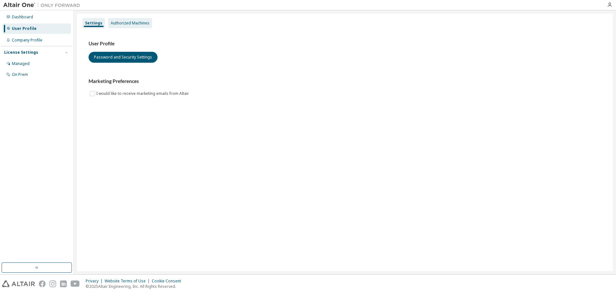  What do you see at coordinates (168, 281) in the screenshot?
I see `div: Cookie Consent` at bounding box center [168, 281].